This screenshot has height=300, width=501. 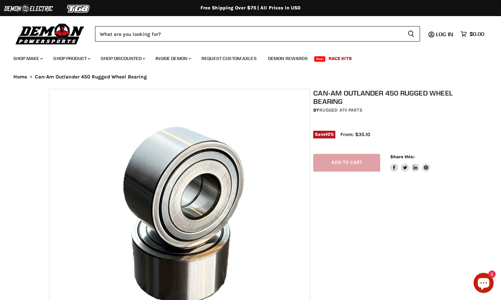 What do you see at coordinates (288, 58) in the screenshot?
I see `a: Demon Rewards` at bounding box center [288, 58].